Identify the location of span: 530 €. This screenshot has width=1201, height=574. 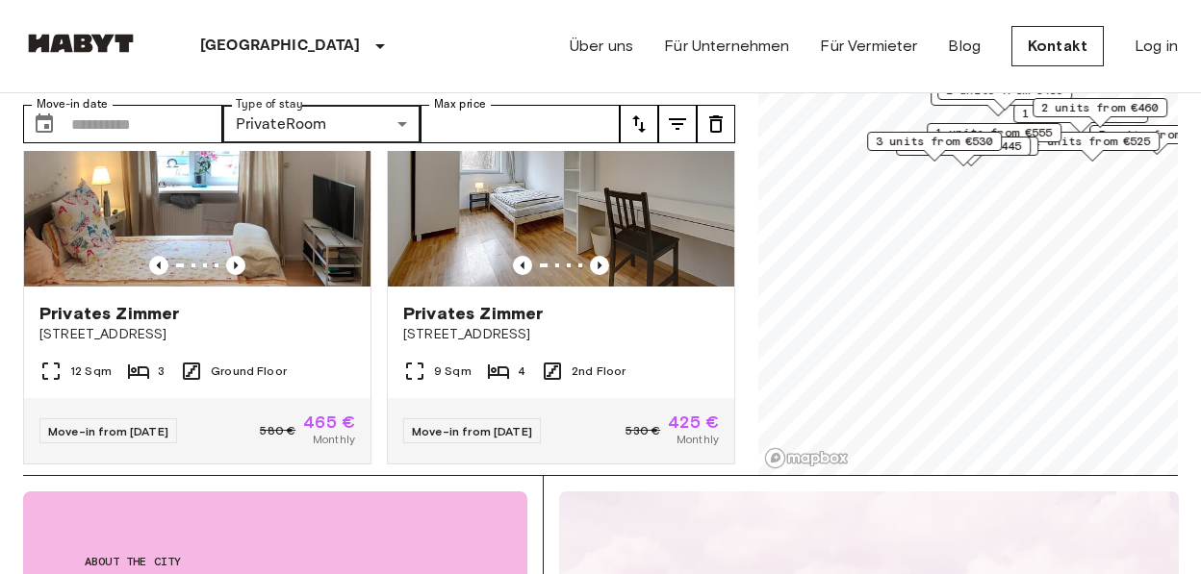
(643, 431).